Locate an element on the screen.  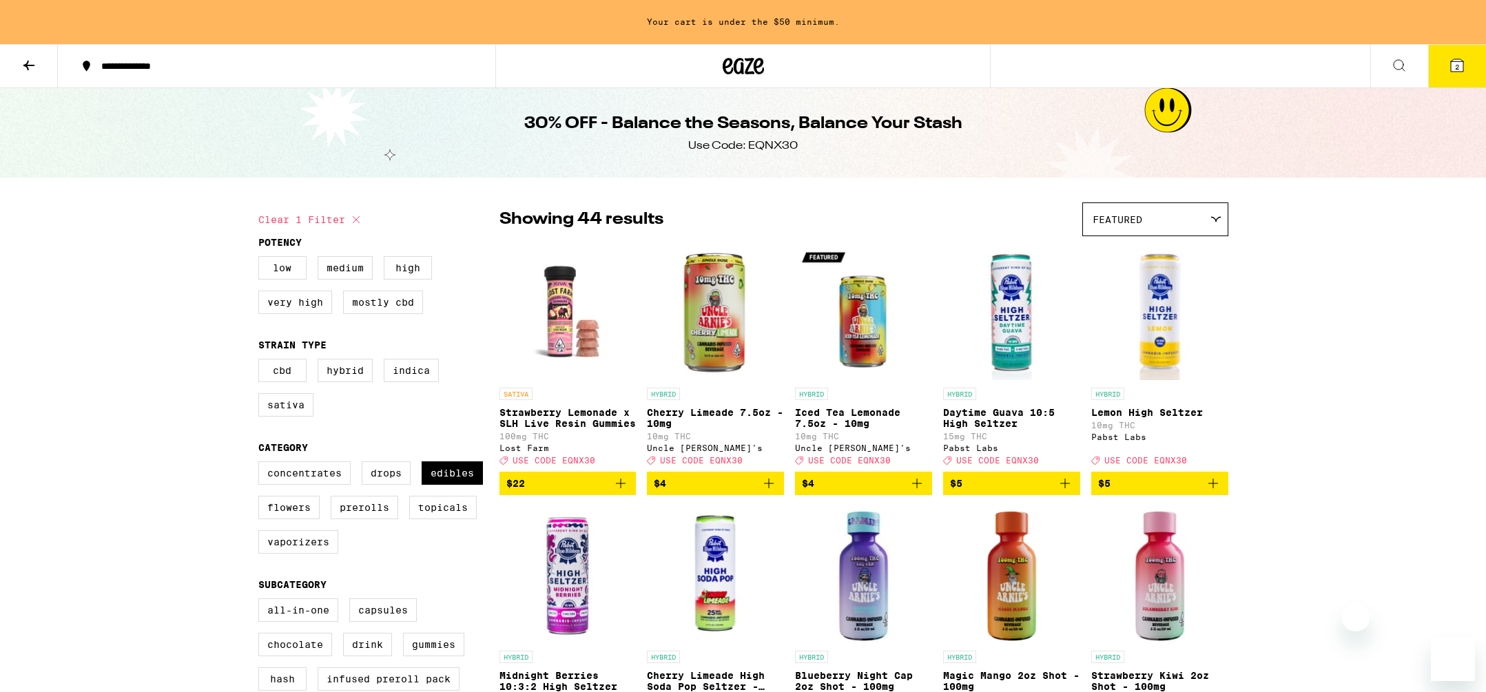
label: All-In-One is located at coordinates (298, 610).